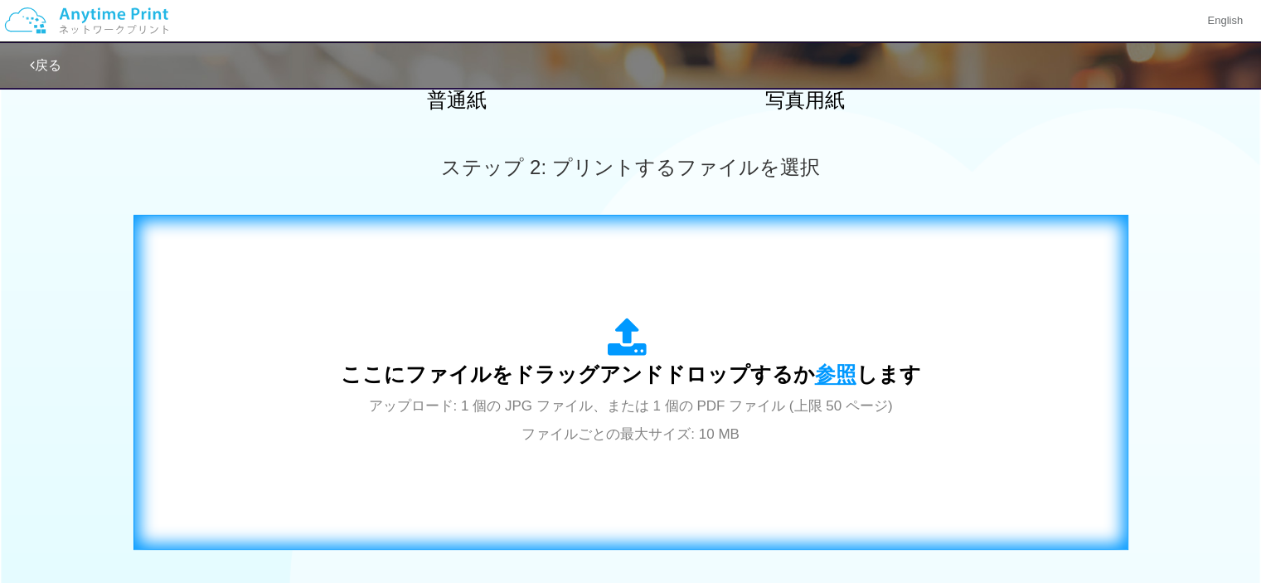 The image size is (1261, 583). Describe the element at coordinates (630, 167) in the screenshot. I see `span: ステップ 2: プリントするファイルを選択` at that location.